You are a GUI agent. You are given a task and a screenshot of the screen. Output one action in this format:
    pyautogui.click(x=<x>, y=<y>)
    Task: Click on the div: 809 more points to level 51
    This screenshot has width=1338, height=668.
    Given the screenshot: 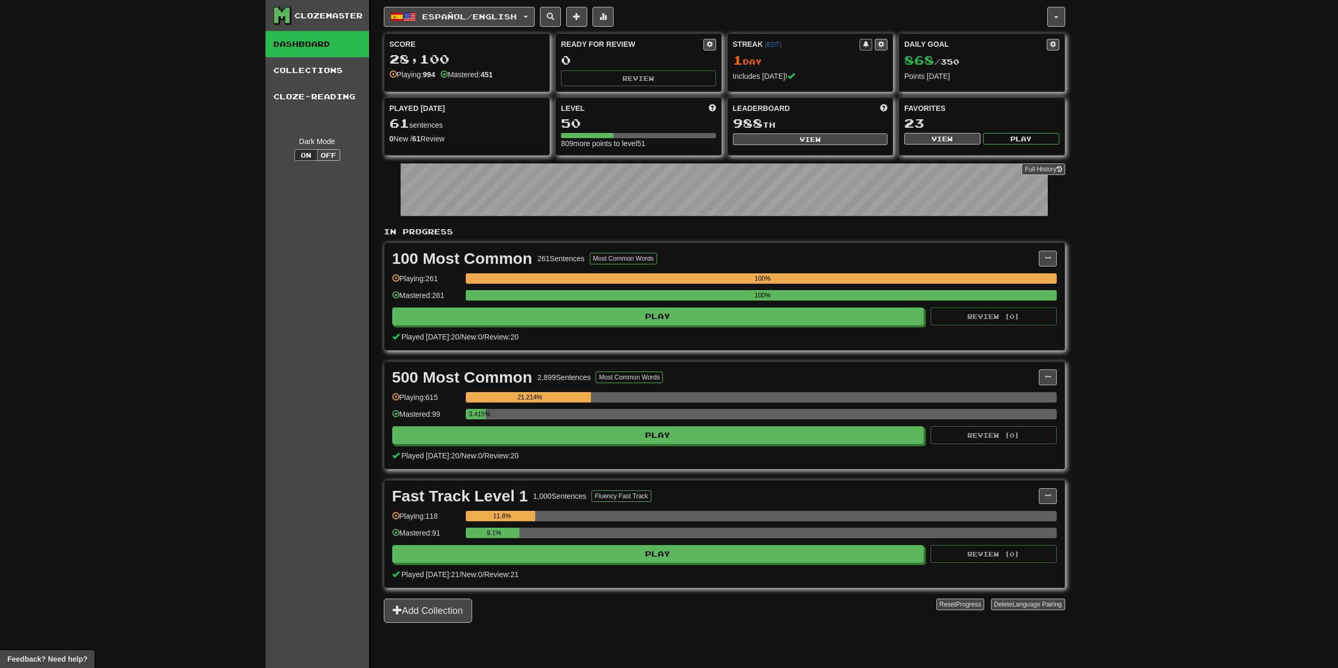 What is the action you would take?
    pyautogui.click(x=638, y=144)
    